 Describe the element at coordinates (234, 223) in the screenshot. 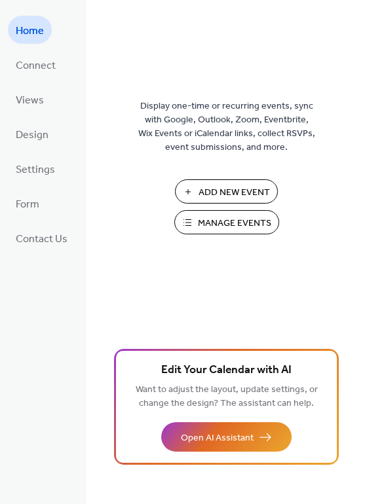

I see `span: Manage Events` at that location.